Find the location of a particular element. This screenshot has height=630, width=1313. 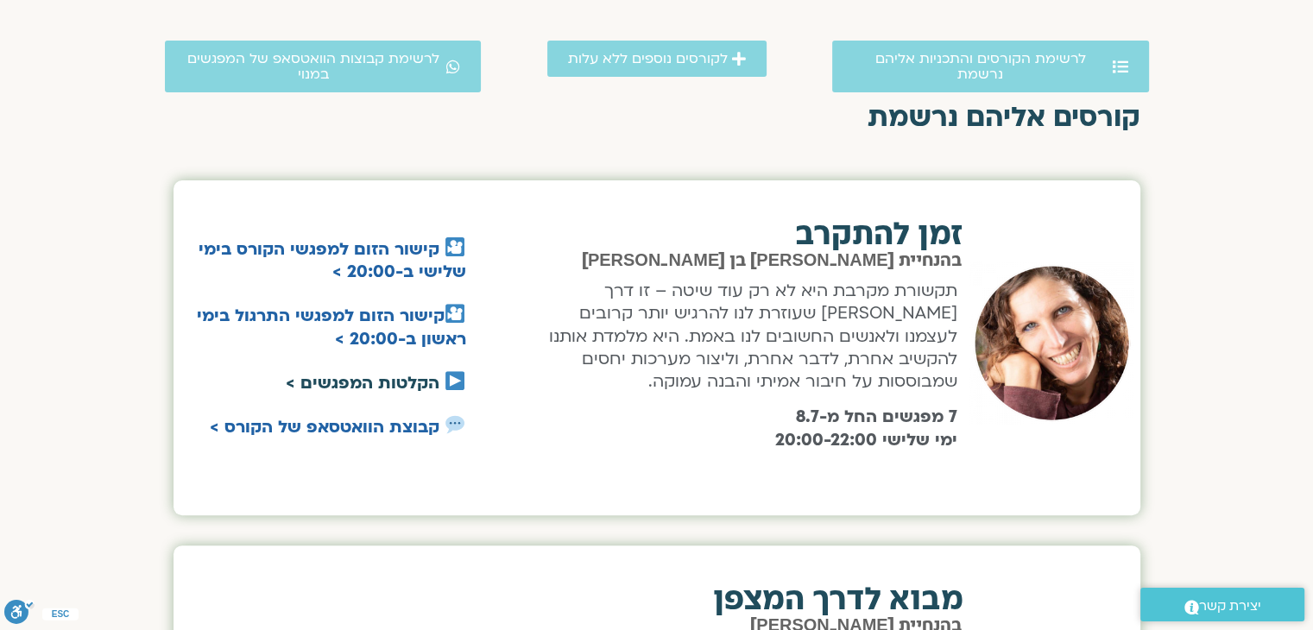

a: לרשימת הקורסים והתכניות אליהם נרשמת is located at coordinates (990, 66).